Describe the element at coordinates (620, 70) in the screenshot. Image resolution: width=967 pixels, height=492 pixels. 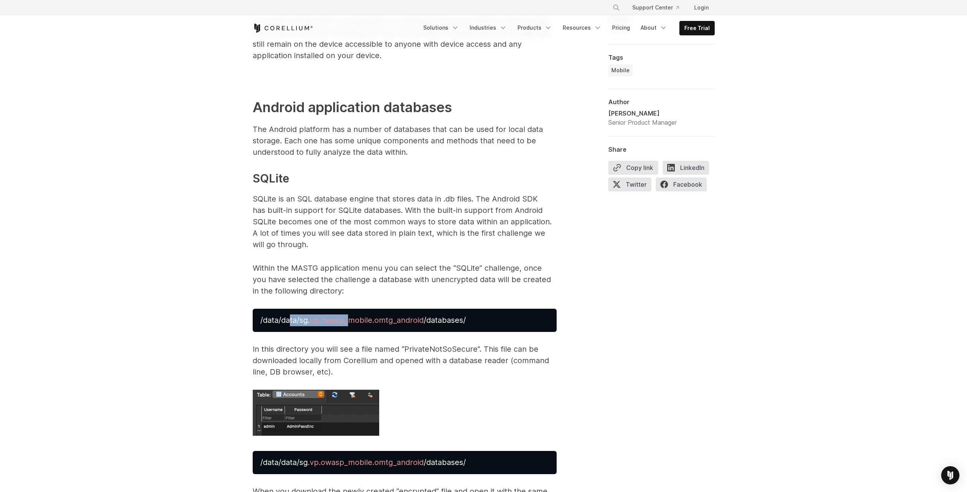
I see `span: Mobile` at that location.